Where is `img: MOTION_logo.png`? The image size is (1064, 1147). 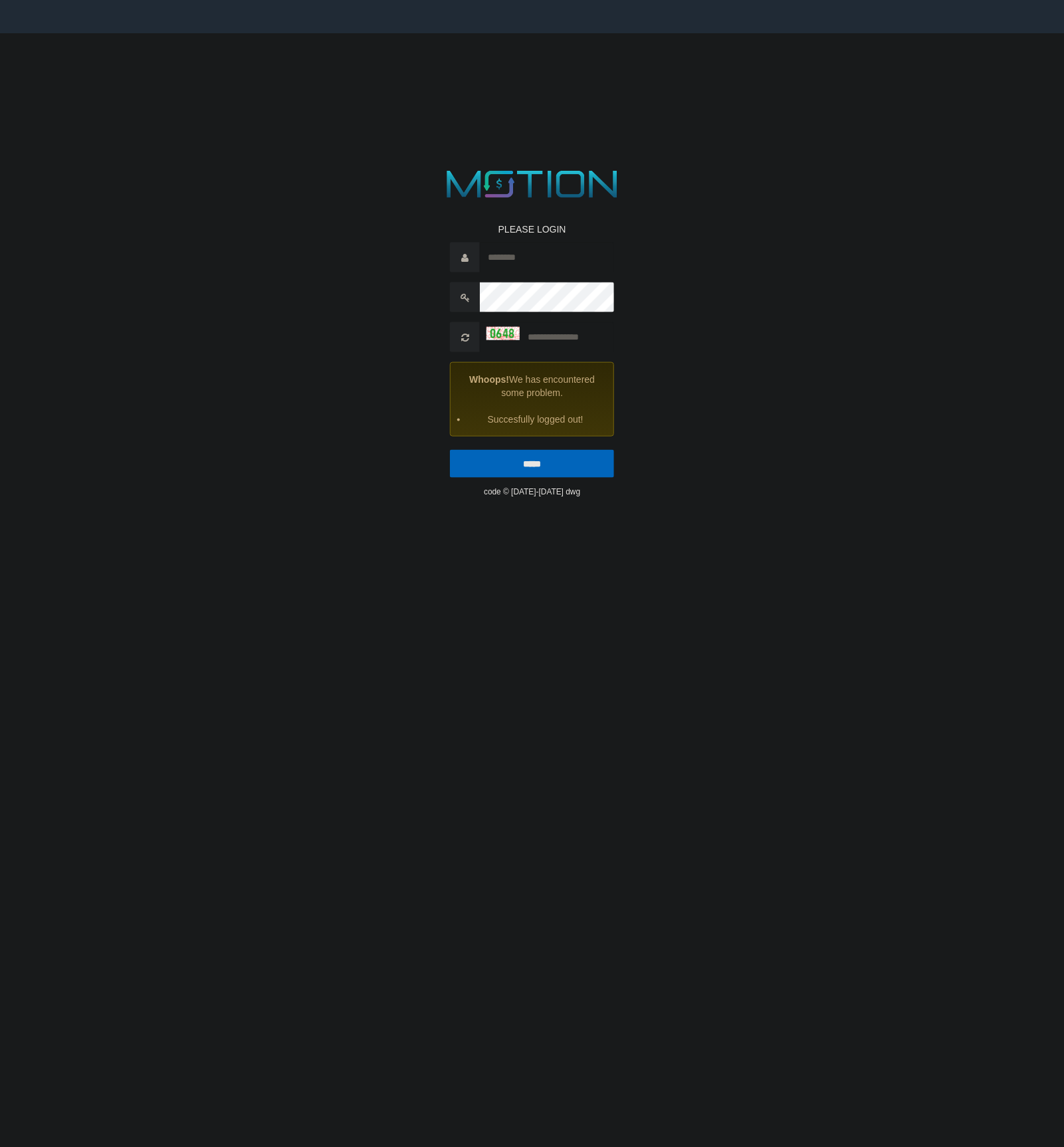 img: MOTION_logo.png is located at coordinates (531, 184).